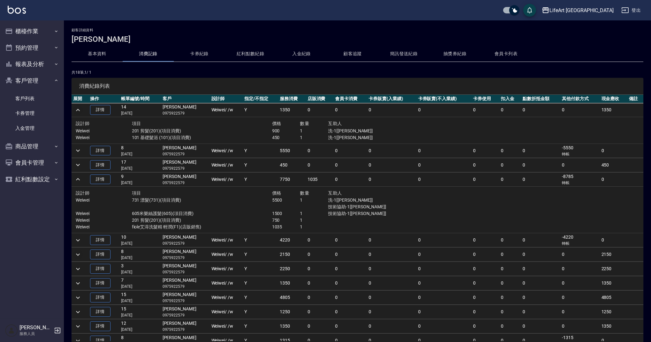 Image resolution: width=651 pixels, height=342 pixels. Describe the element at coordinates (320, 99) in the screenshot. I see `th: 店販消費` at that location.